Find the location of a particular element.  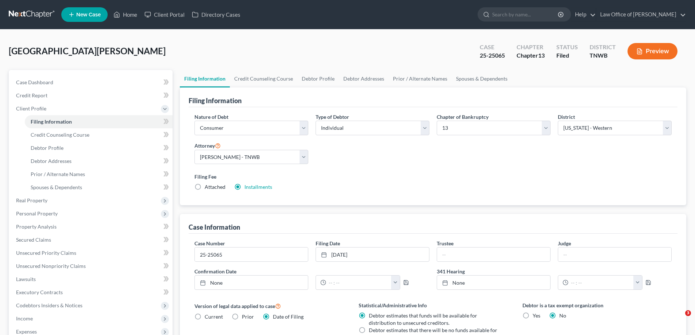

span: Real Property is located at coordinates (32, 200).